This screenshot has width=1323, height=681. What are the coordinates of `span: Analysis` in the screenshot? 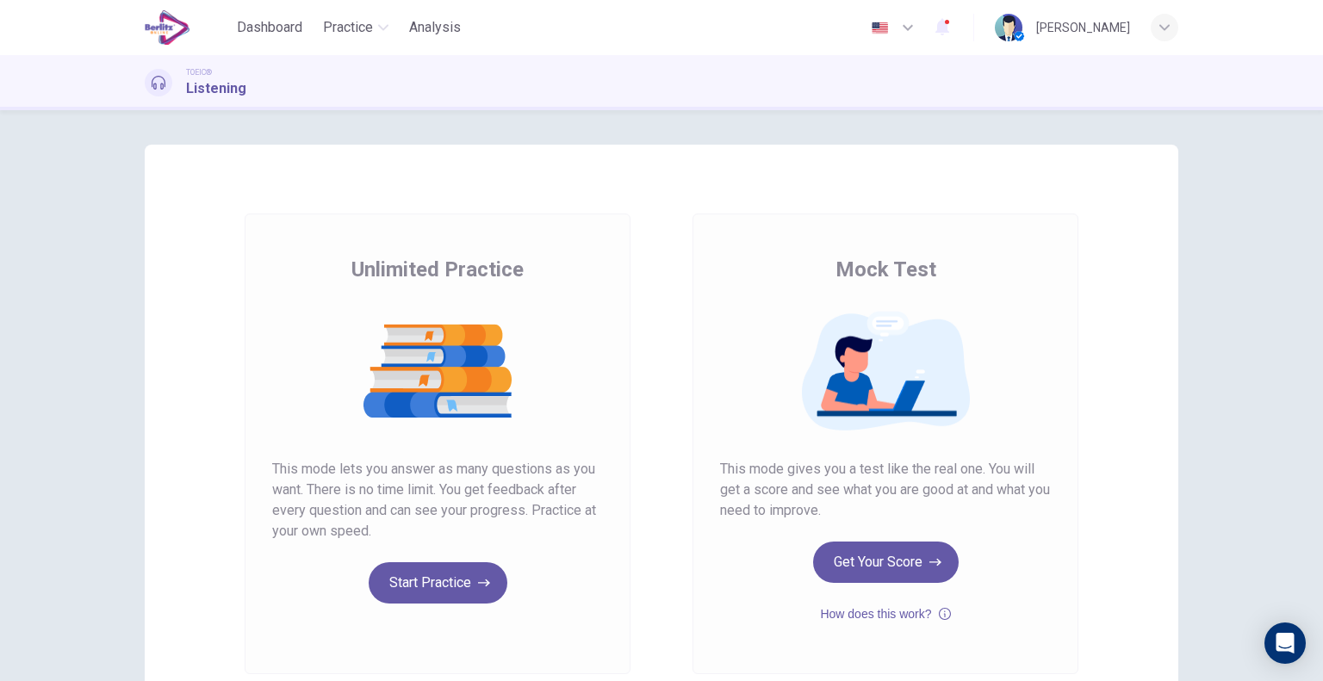 It's located at (435, 28).